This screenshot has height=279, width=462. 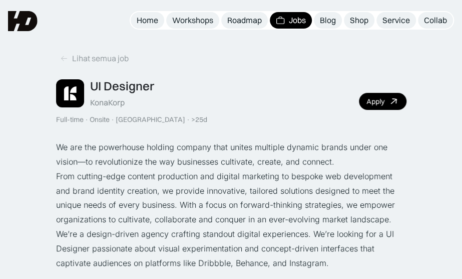 What do you see at coordinates (436, 20) in the screenshot?
I see `a: Collab` at bounding box center [436, 20].